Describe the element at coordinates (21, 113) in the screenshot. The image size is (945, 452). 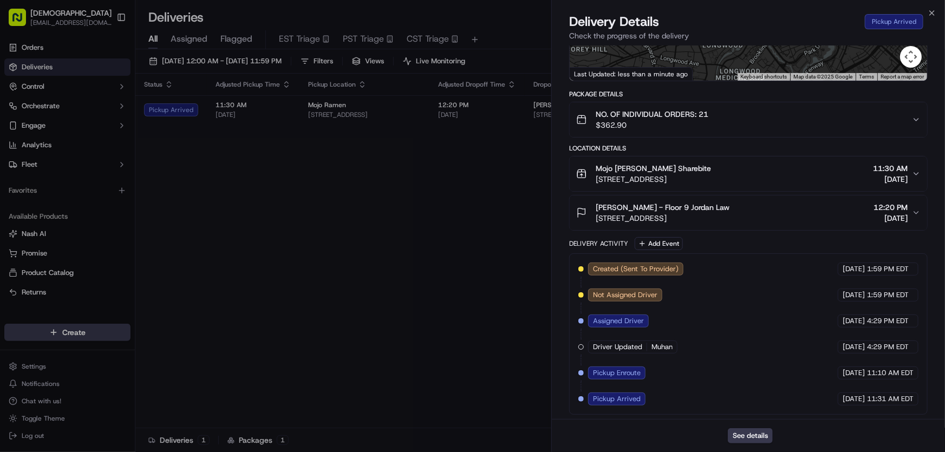
I see `img: 1736555255976-a54dd68f-1ca7-489b-9aae-adbdc363a1c4` at that location.